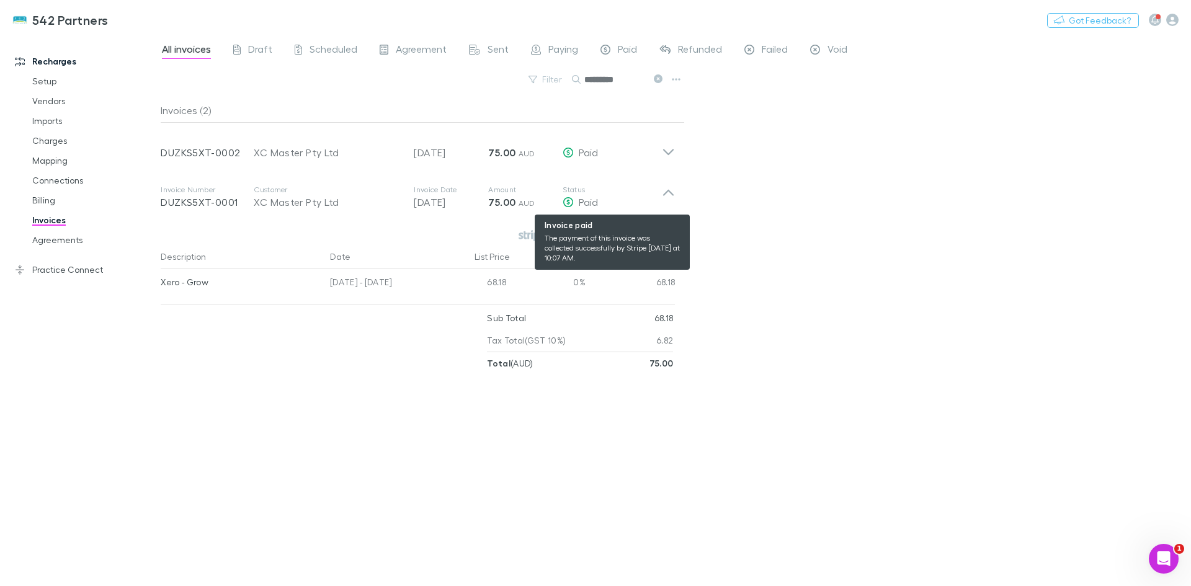  I want to click on div: Xero - Grow, so click(240, 282).